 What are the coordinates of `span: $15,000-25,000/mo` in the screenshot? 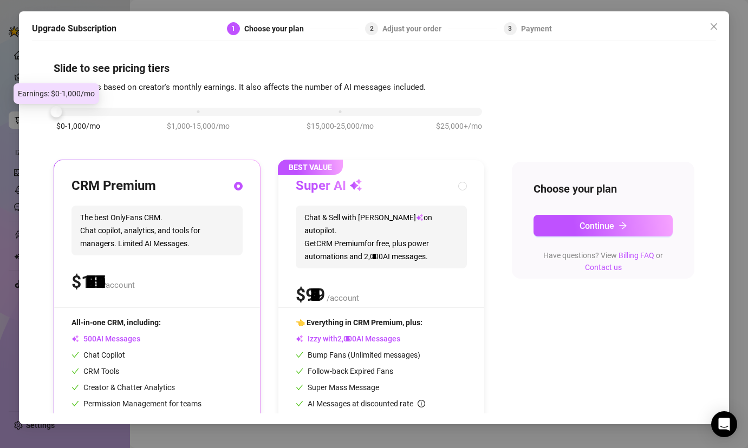 It's located at (340, 126).